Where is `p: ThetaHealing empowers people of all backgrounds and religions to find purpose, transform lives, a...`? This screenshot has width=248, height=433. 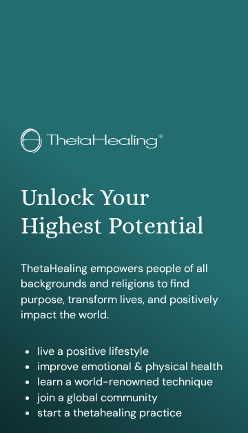 p: ThetaHealing empowers people of all backgrounds and religions to find purpose, transform lives, a... is located at coordinates (124, 292).